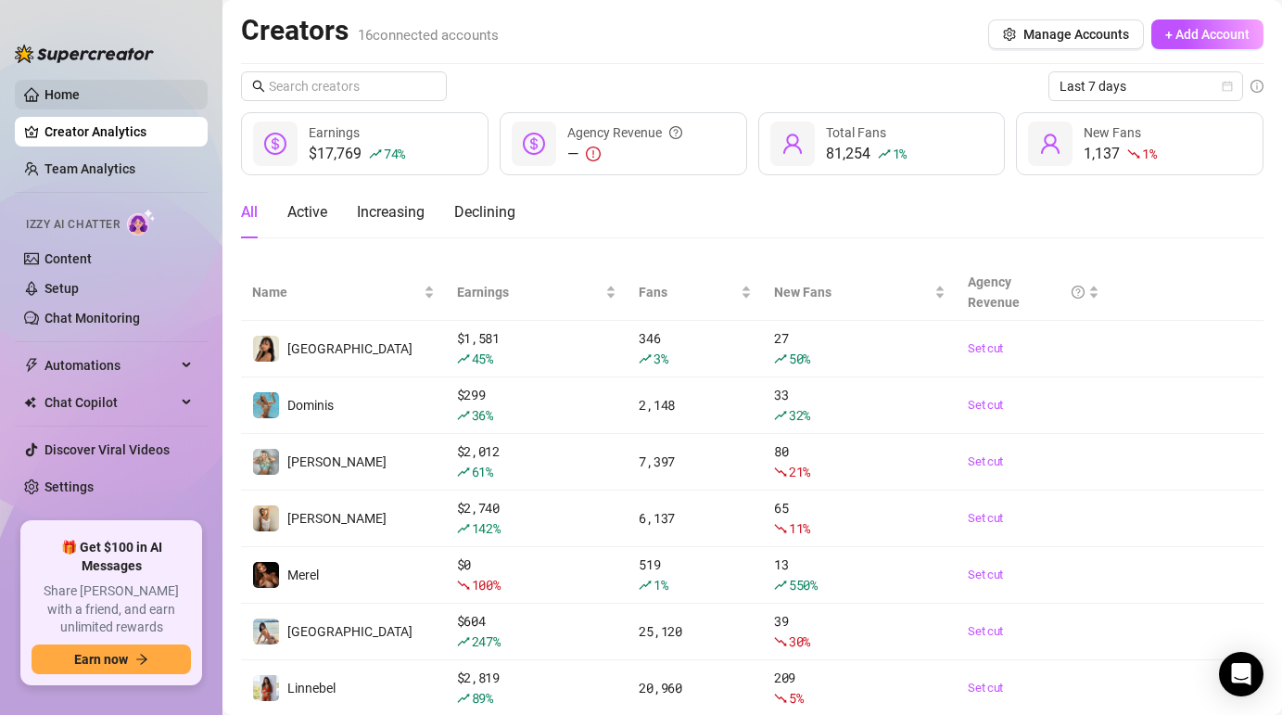  Describe the element at coordinates (799, 471) in the screenshot. I see `span: 21 %` at that location.